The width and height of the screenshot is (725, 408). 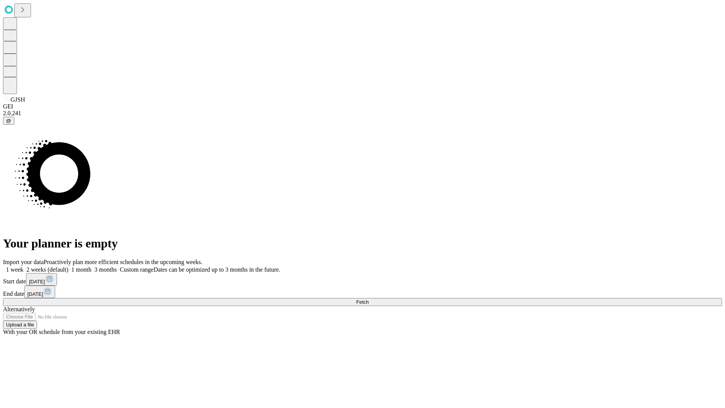 What do you see at coordinates (47, 269) in the screenshot?
I see `span: 2 weeks (default)` at bounding box center [47, 269].